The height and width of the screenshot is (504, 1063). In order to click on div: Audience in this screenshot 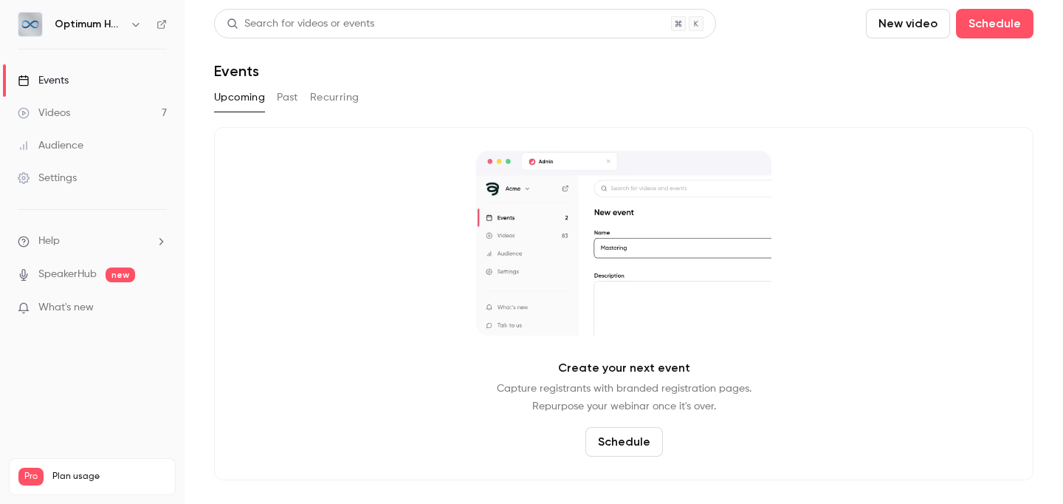, I will do `click(50, 145)`.